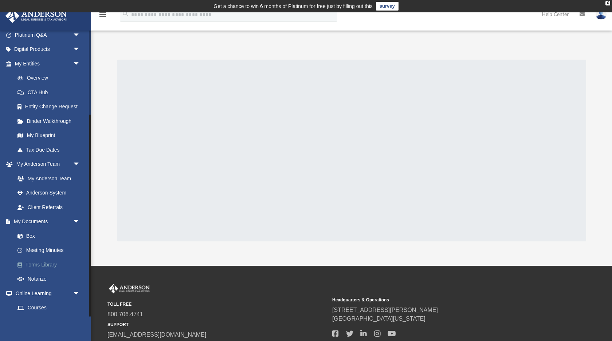 This screenshot has height=341, width=612. Describe the element at coordinates (48, 222) in the screenshot. I see `a: My Documentsarrow_drop_down` at that location.